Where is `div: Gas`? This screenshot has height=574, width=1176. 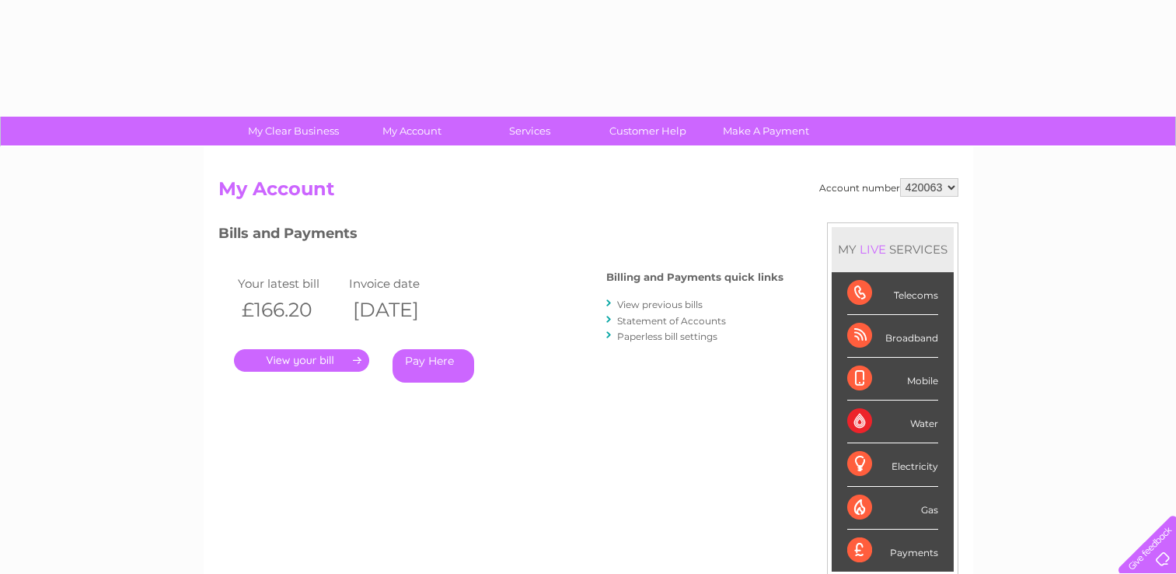
div: Gas is located at coordinates (893, 508).